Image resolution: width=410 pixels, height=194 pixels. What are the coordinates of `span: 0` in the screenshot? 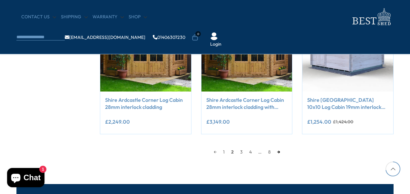 It's located at (198, 34).